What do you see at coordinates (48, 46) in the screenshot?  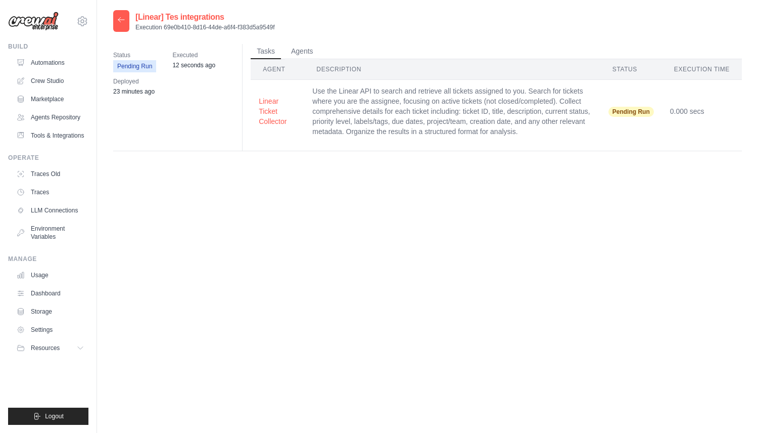 I see `div: Build` at bounding box center [48, 46].